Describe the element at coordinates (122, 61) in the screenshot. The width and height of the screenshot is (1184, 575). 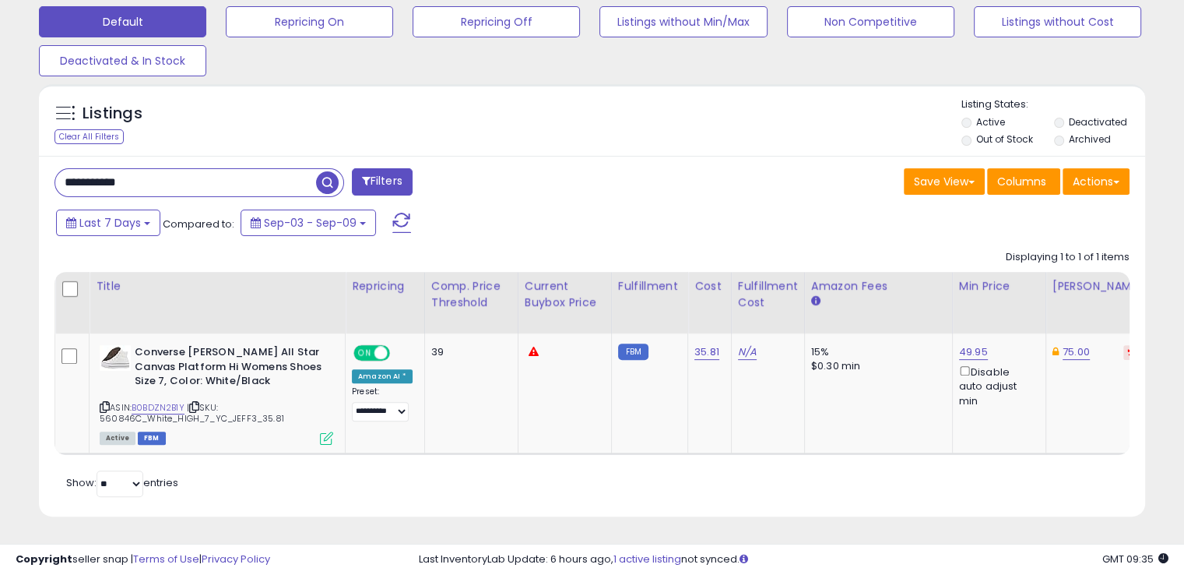
I see `button: Deactivated & In Stock` at that location.